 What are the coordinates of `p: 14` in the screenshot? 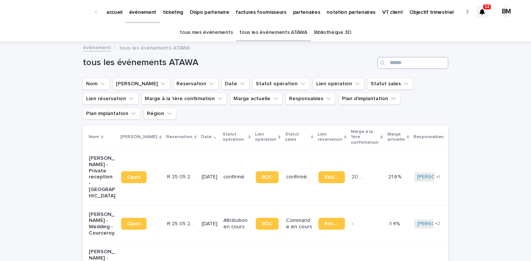 It's located at (487, 7).